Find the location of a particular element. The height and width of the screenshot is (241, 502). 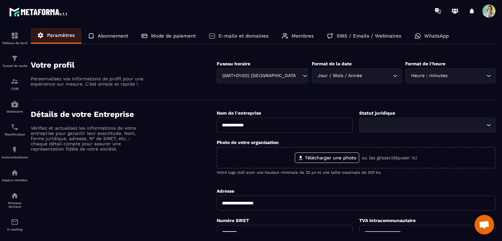

a: formationformationTableau de bord is located at coordinates (15, 38).